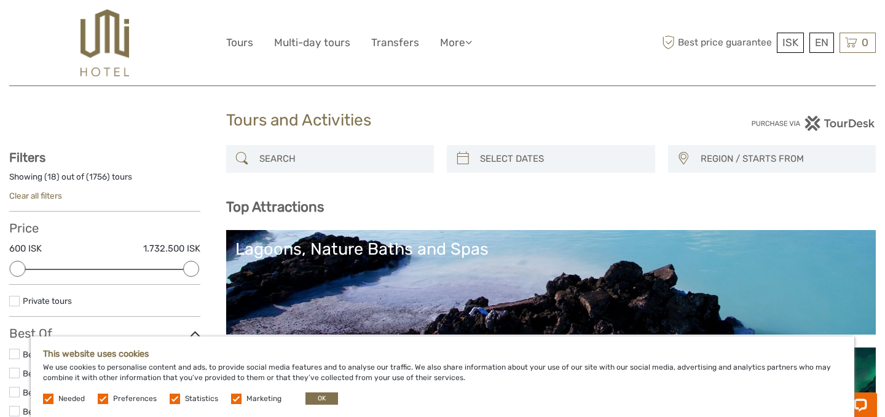 The image size is (885, 417). What do you see at coordinates (312, 42) in the screenshot?
I see `a: Multi-day tours` at bounding box center [312, 42].